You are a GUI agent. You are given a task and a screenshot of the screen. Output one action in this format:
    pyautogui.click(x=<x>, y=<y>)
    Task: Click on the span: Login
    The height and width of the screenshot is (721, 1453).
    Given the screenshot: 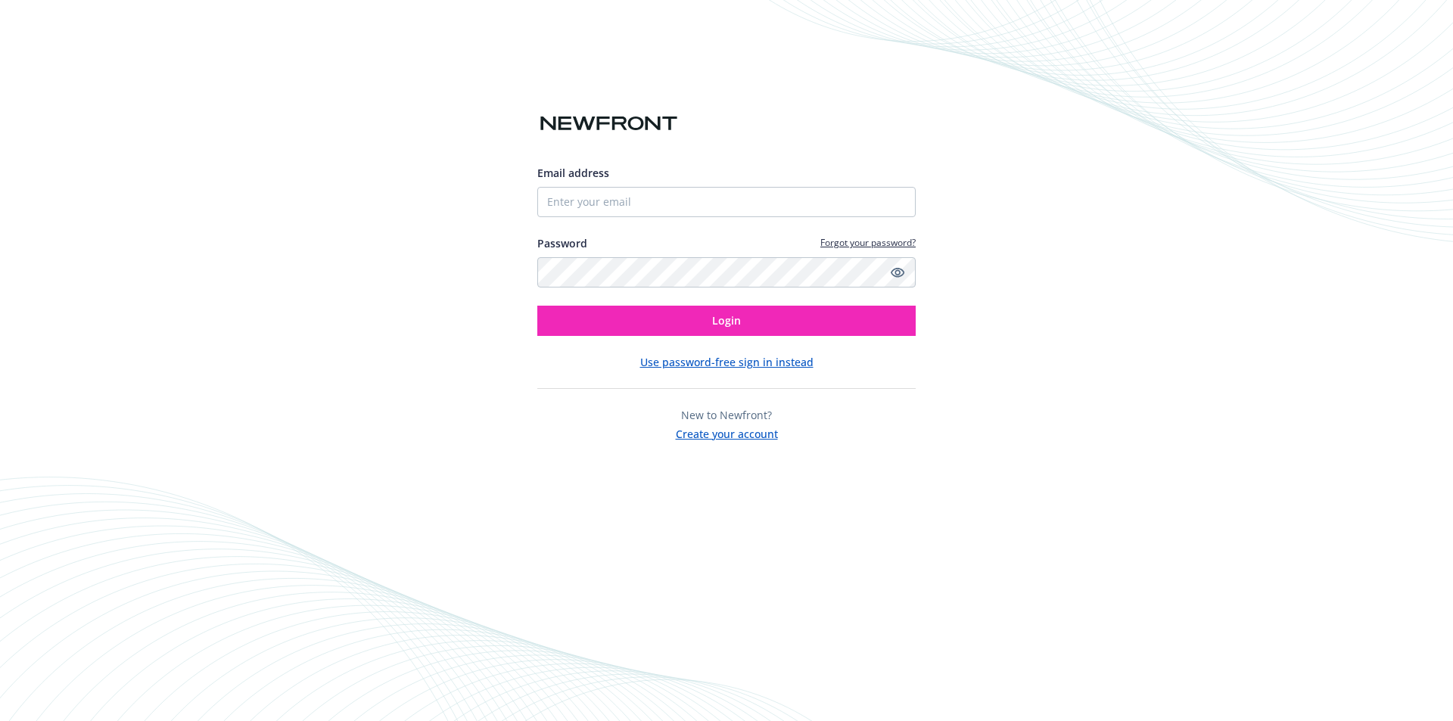 What is the action you would take?
    pyautogui.click(x=727, y=320)
    